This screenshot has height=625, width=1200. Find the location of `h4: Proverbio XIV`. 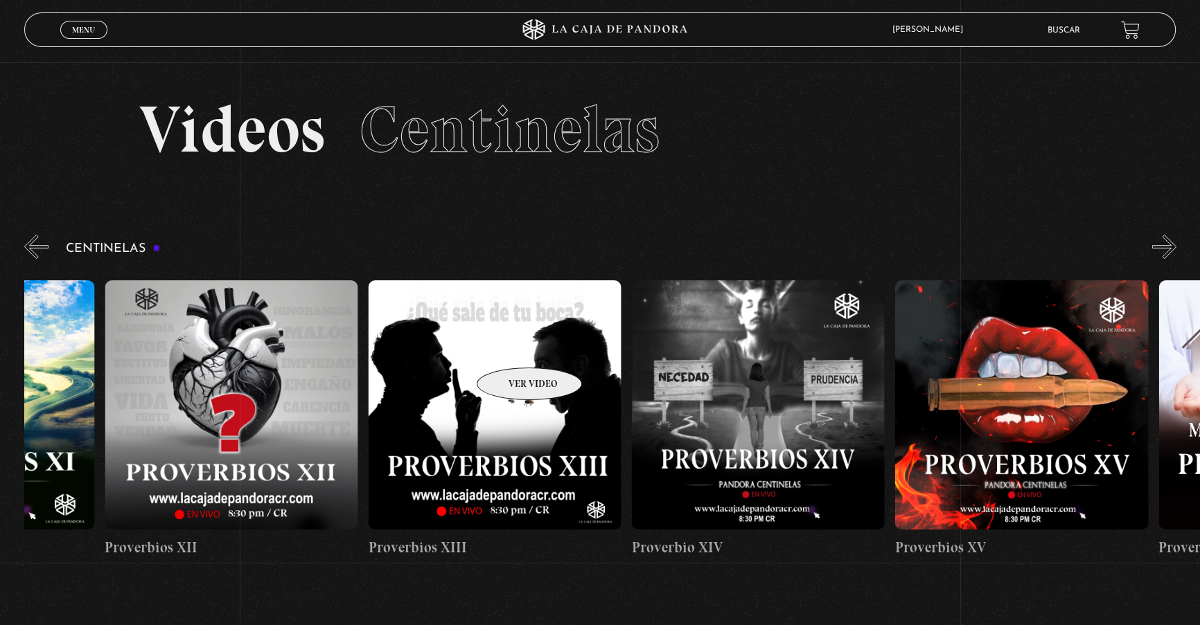

h4: Proverbio XIV is located at coordinates (758, 548).